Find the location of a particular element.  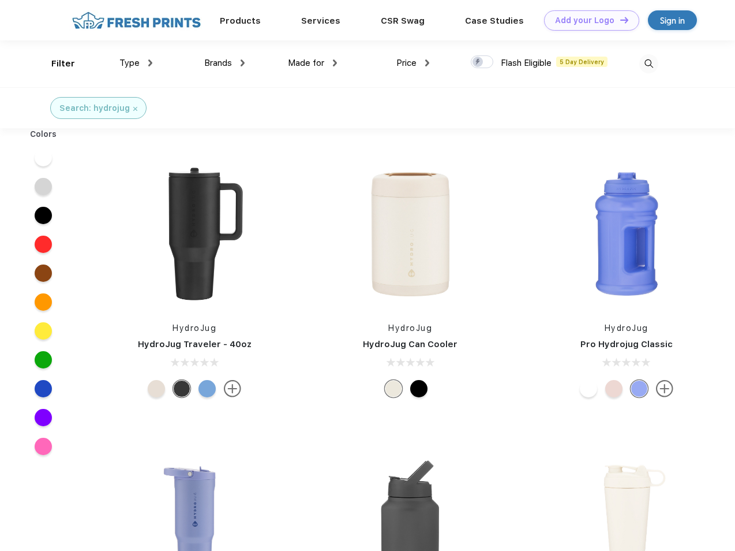

span: Brands is located at coordinates (218, 63).